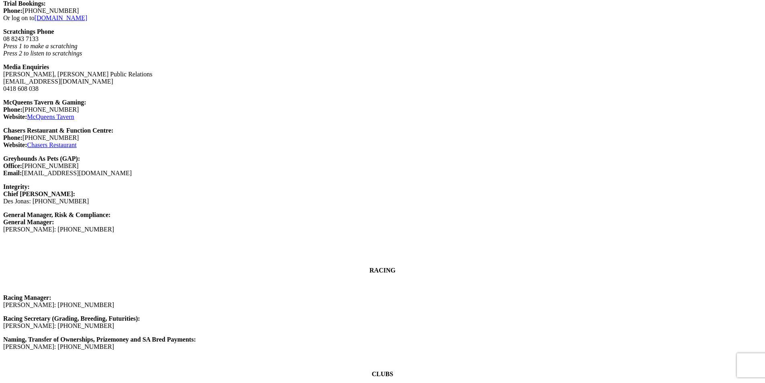 This screenshot has width=765, height=383. What do you see at coordinates (27, 297) in the screenshot?
I see `strong: Racing Manager:` at bounding box center [27, 297].